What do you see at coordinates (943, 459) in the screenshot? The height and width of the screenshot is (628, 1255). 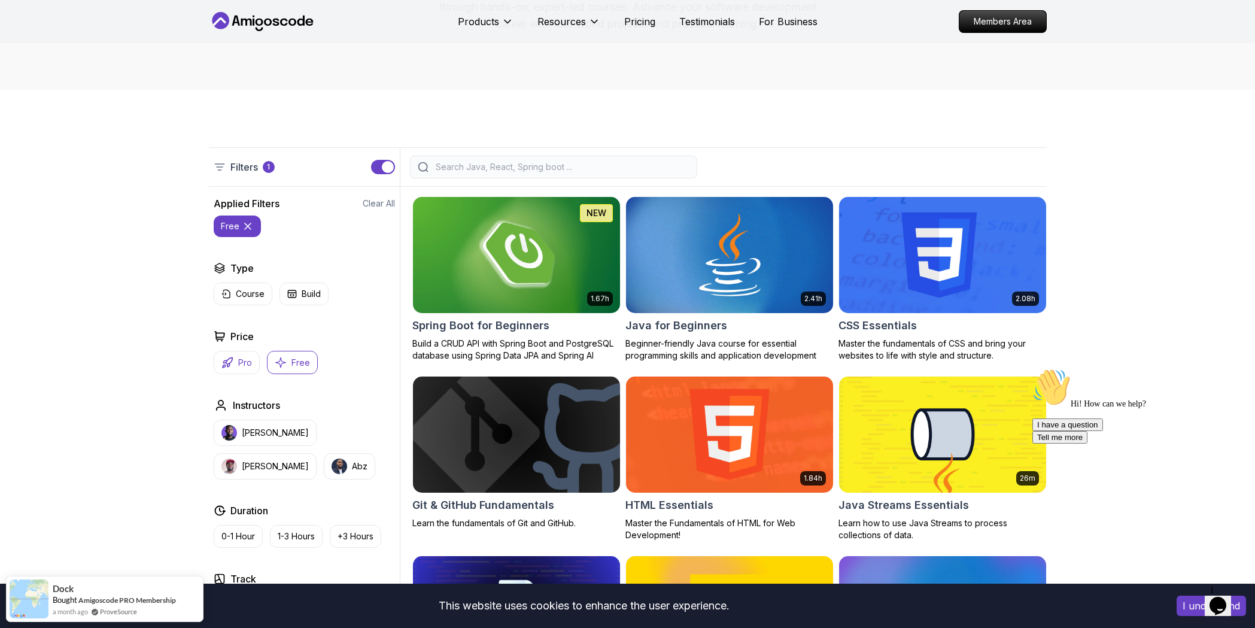 I see `a: Java Streams Essentials card26mJava Streams EssentialsLearn how to use Java Streams to process co...` at bounding box center [943, 459].